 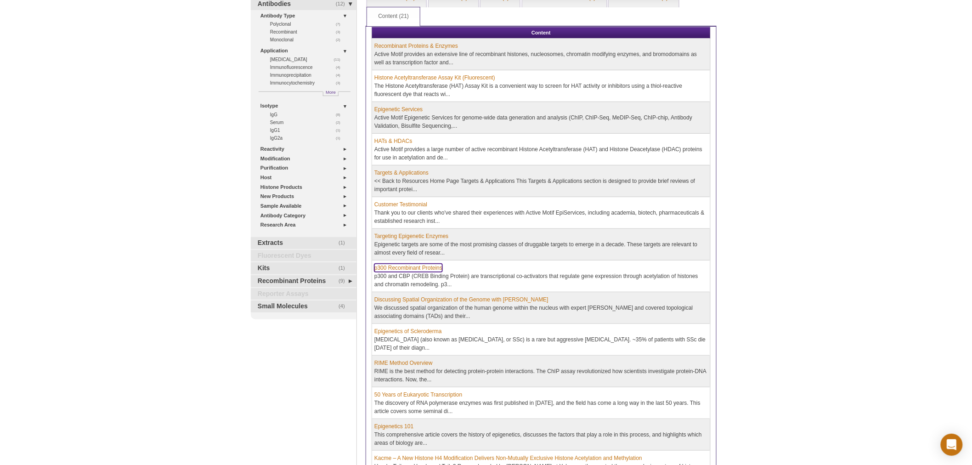 What do you see at coordinates (340, 24) in the screenshot?
I see `span: (7)` at bounding box center [340, 24].